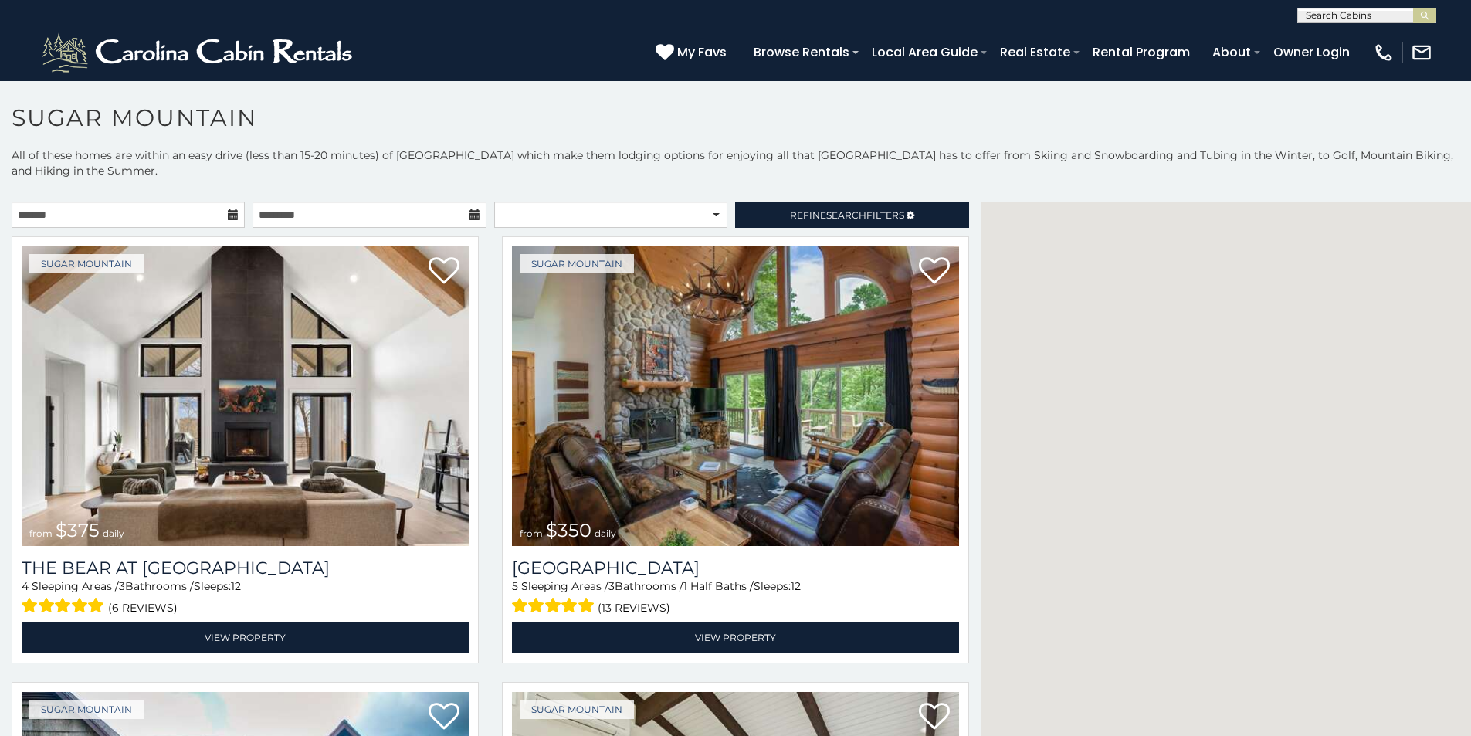 This screenshot has width=1471, height=736. I want to click on a: Owner Login, so click(1311, 52).